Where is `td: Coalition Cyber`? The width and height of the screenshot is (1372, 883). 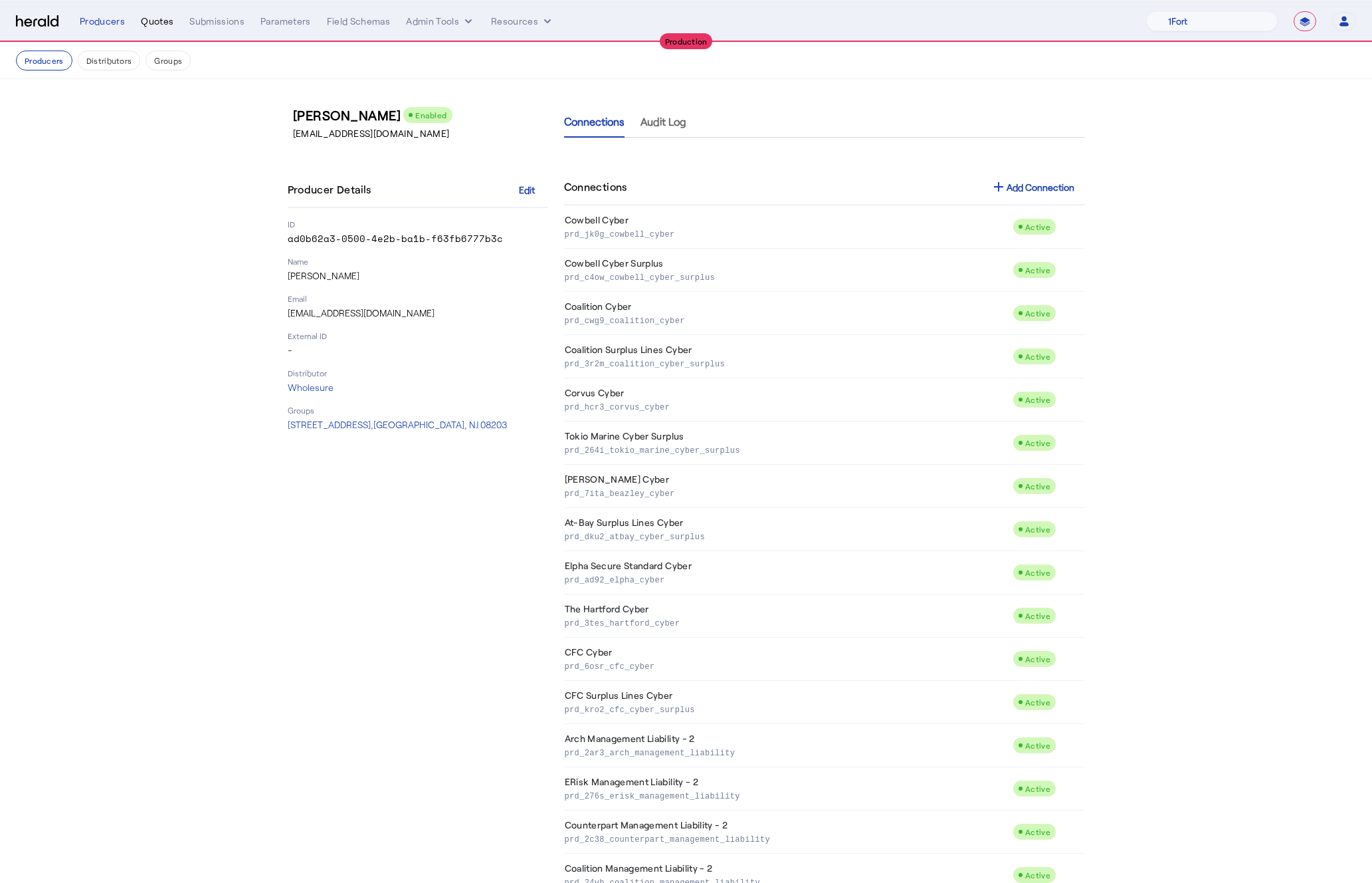 td: Coalition Cyber is located at coordinates (788, 313).